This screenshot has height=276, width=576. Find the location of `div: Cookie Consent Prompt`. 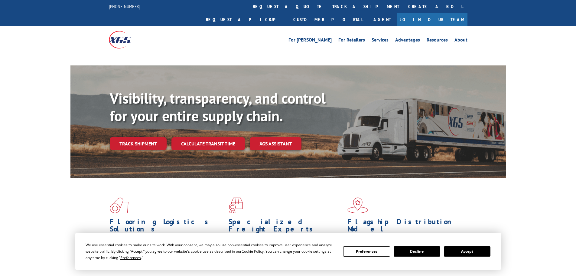

div: Cookie Consent Prompt is located at coordinates (288, 251).